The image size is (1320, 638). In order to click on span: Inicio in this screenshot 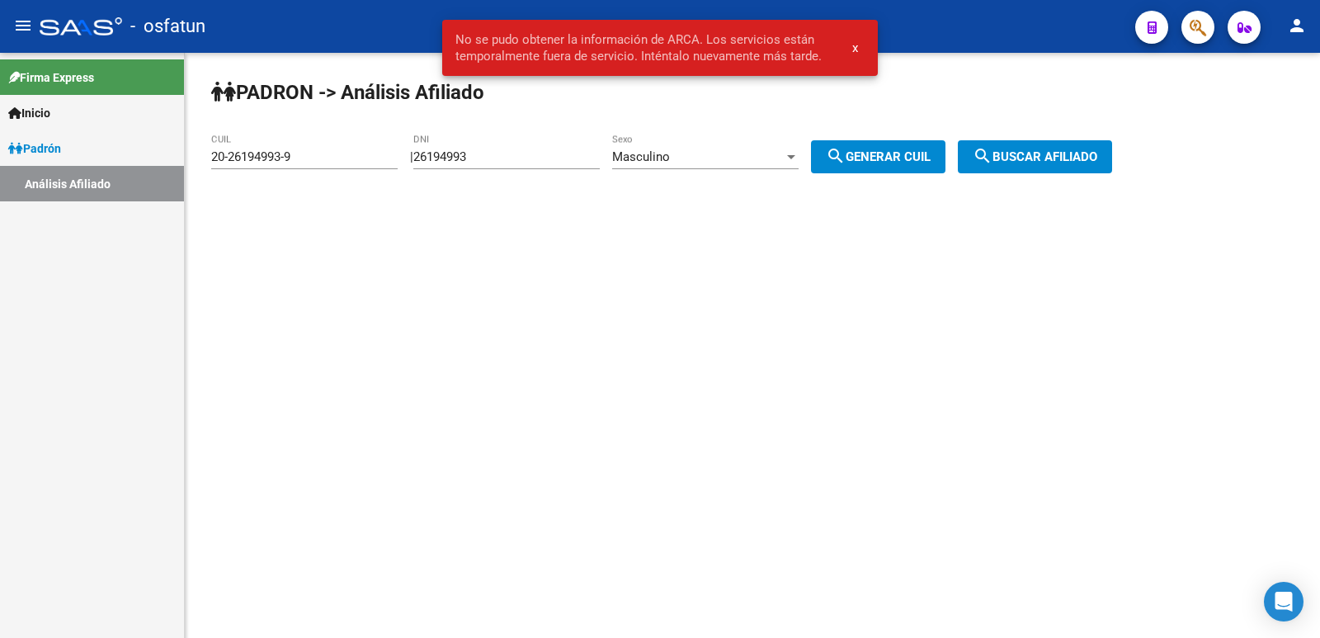, I will do `click(29, 113)`.